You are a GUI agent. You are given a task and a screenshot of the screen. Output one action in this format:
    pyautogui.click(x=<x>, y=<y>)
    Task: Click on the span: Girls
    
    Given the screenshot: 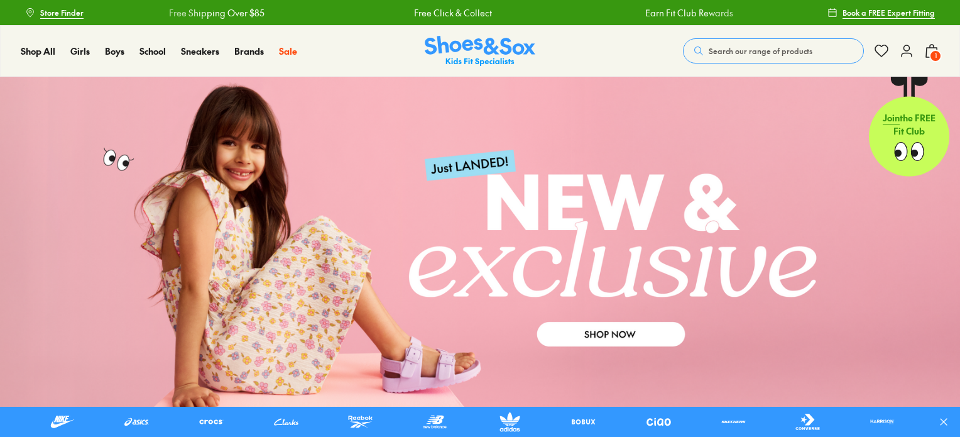 What is the action you would take?
    pyautogui.click(x=80, y=51)
    